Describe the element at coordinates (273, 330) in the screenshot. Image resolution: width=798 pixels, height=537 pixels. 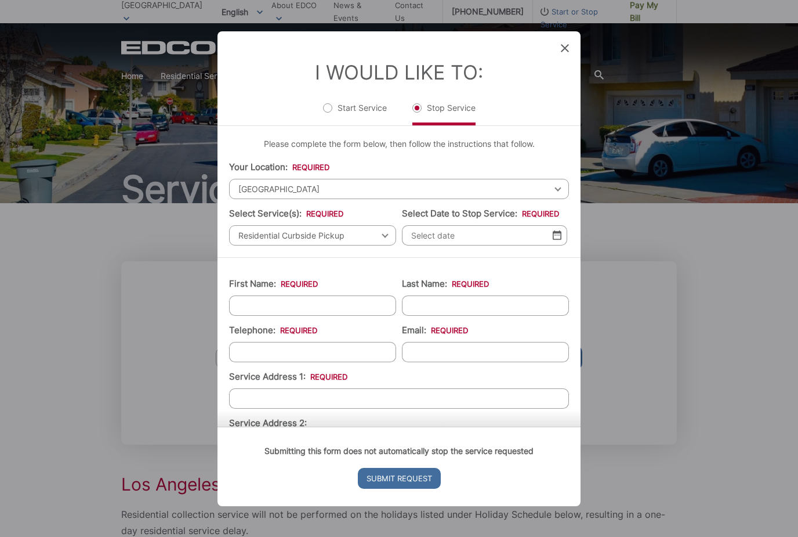
I see `label: Telephone:` at that location.